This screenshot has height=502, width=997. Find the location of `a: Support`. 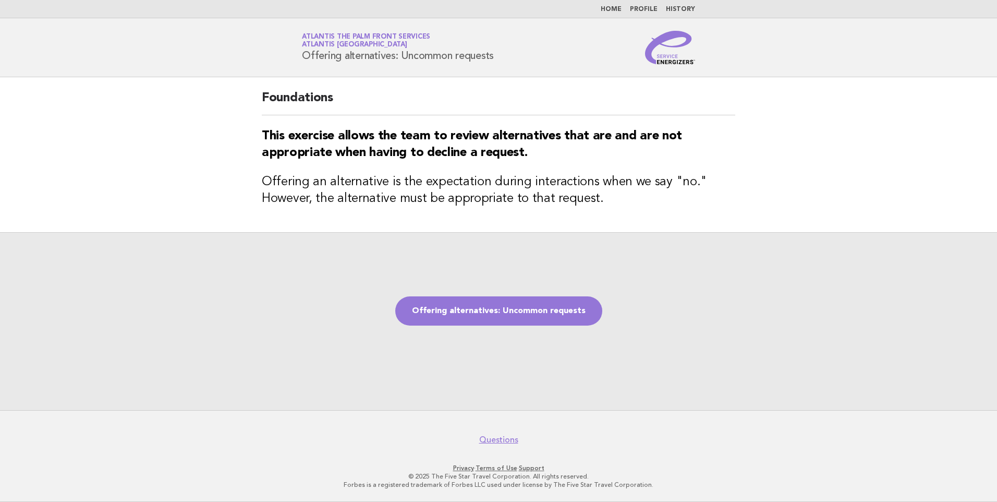

a: Support is located at coordinates (531, 468).